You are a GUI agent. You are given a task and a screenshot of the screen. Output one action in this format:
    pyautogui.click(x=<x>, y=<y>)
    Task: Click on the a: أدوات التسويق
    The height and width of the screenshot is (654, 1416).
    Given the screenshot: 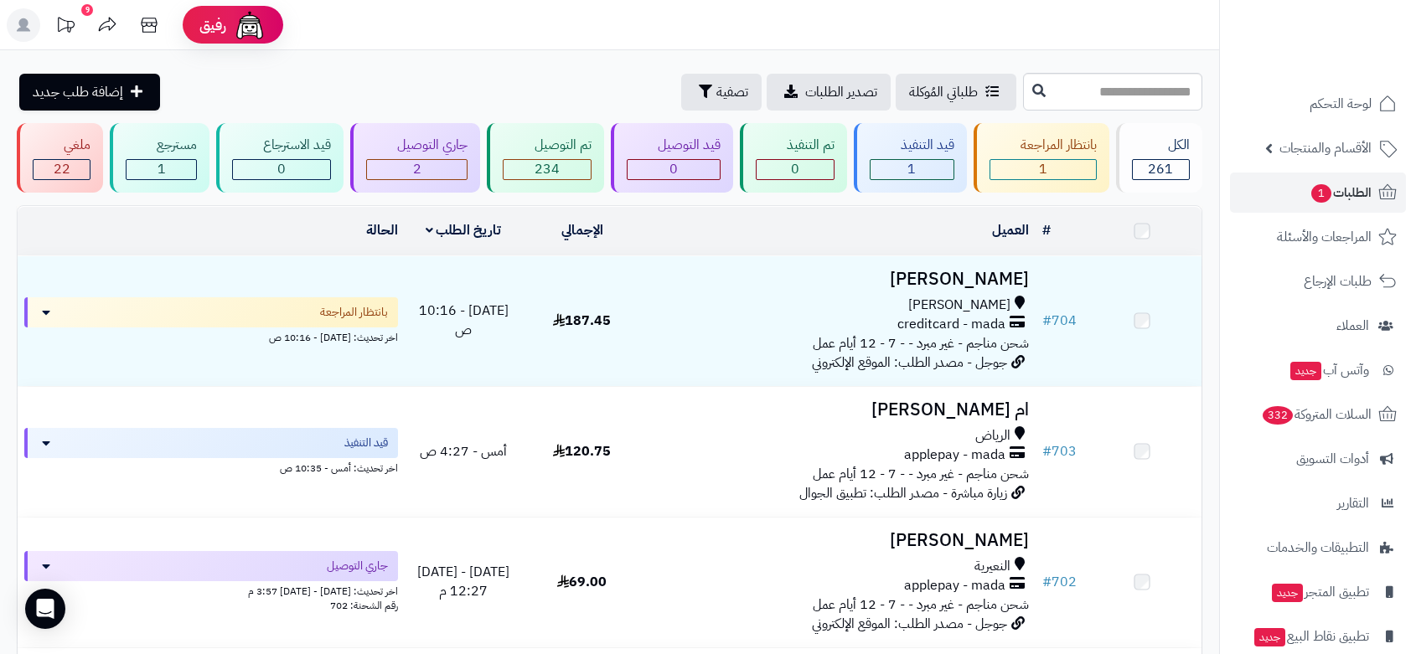 What is the action you would take?
    pyautogui.click(x=1318, y=459)
    